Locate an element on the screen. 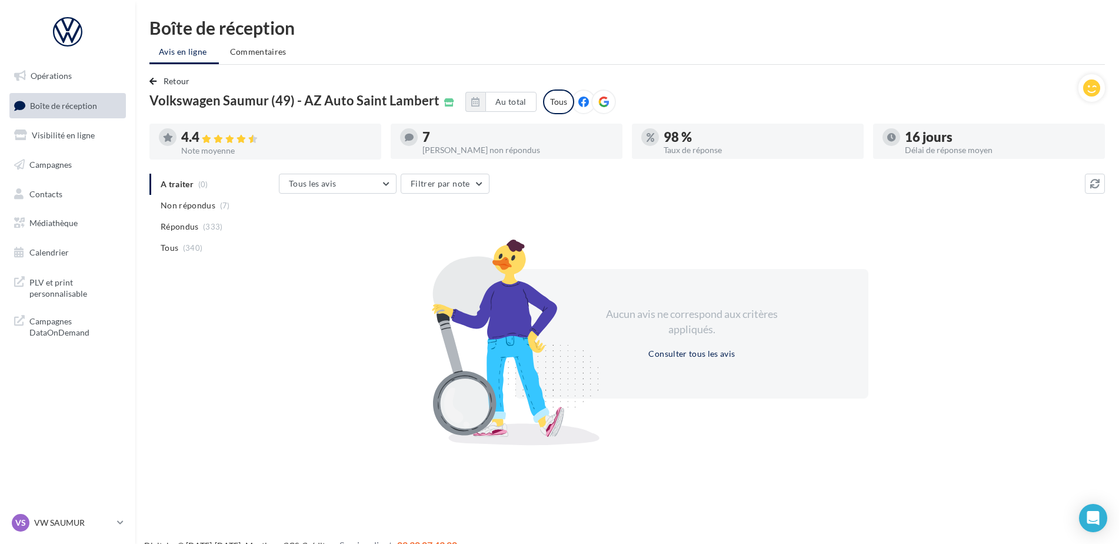 The height and width of the screenshot is (544, 1119). span: Visibilité en ligne is located at coordinates (63, 135).